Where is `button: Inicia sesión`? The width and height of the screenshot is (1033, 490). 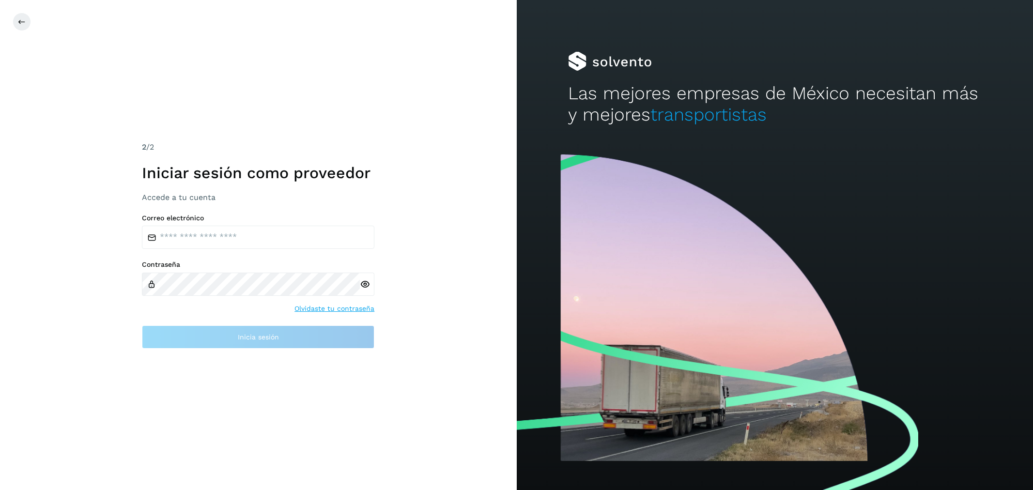 button: Inicia sesión is located at coordinates (258, 337).